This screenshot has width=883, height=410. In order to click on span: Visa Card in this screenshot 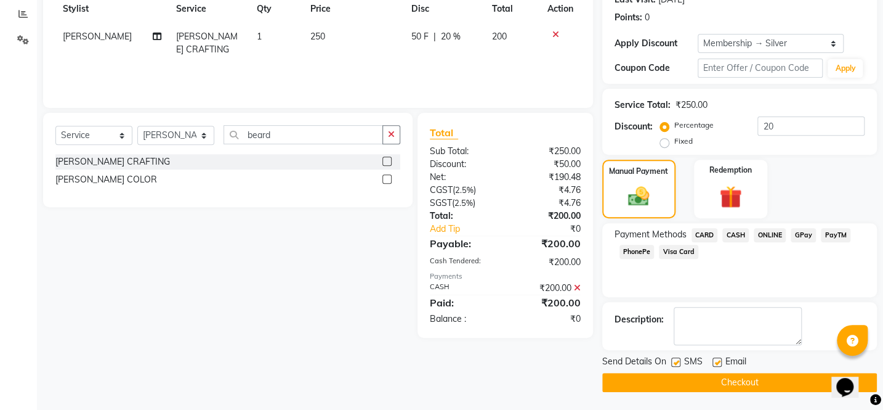, I will do `click(679, 251)`.